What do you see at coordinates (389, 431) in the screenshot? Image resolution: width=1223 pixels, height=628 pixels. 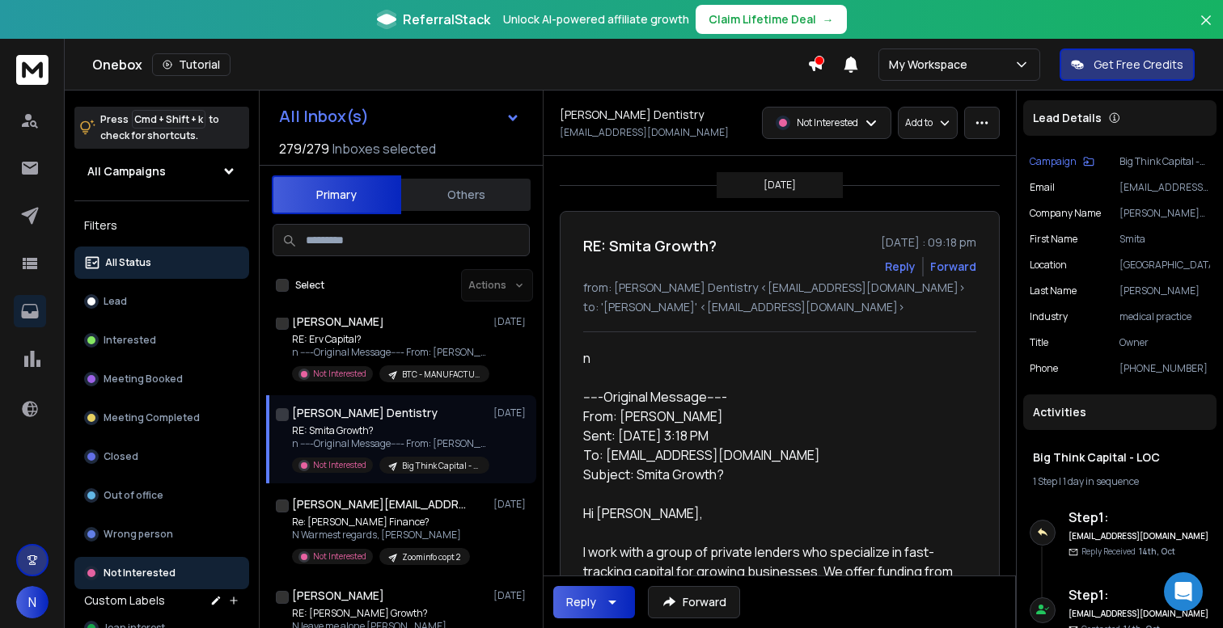 I see `p: RE: Smita Growth?` at bounding box center [389, 431].